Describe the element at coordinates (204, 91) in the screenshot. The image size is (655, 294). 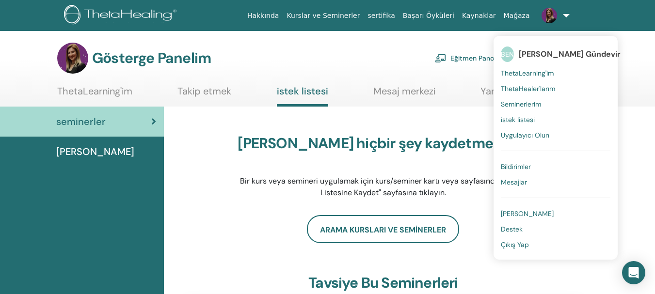
I see `font: Takip etmek` at that location.